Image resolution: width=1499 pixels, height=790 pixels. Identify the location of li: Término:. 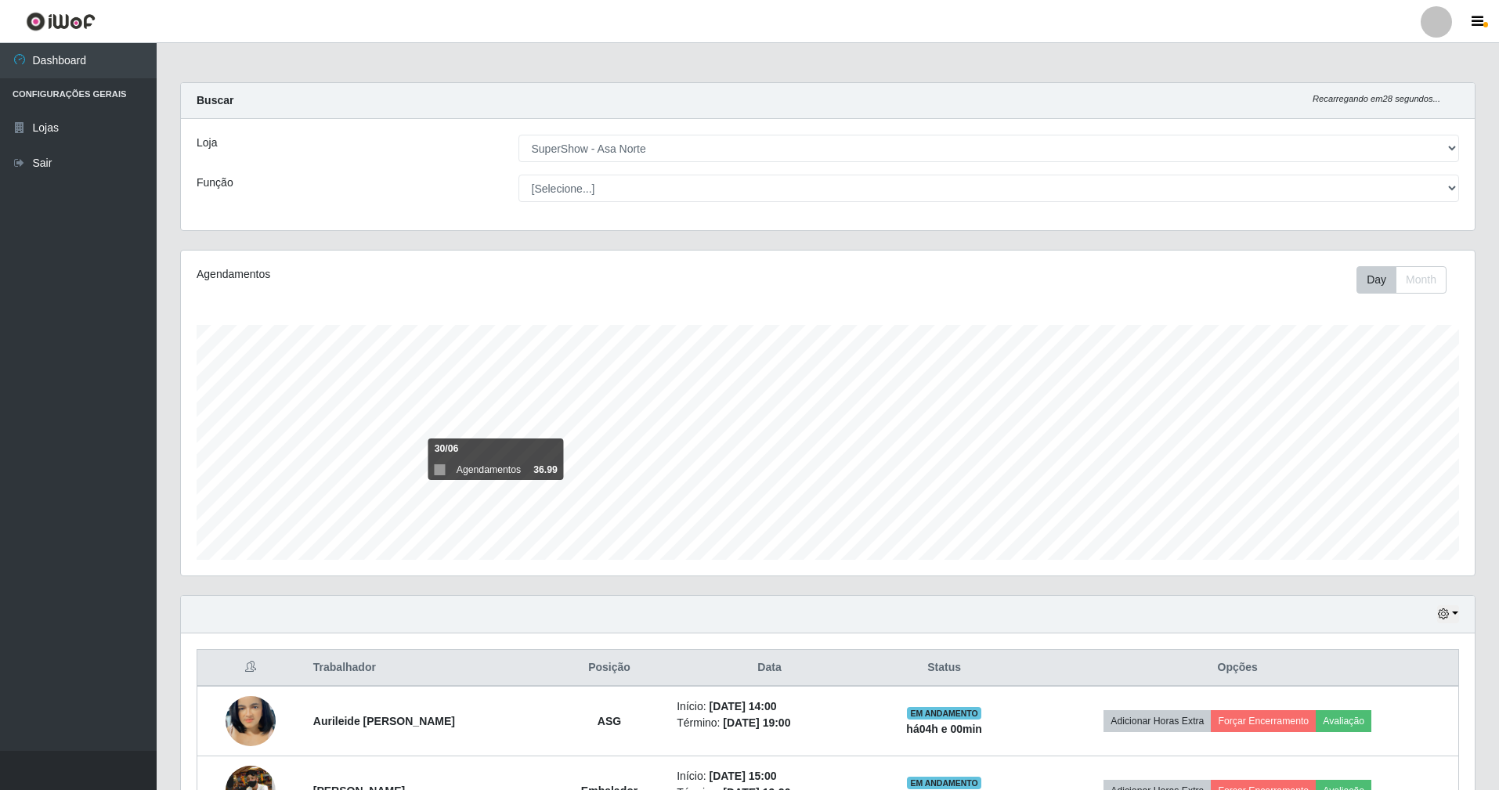
(769, 723).